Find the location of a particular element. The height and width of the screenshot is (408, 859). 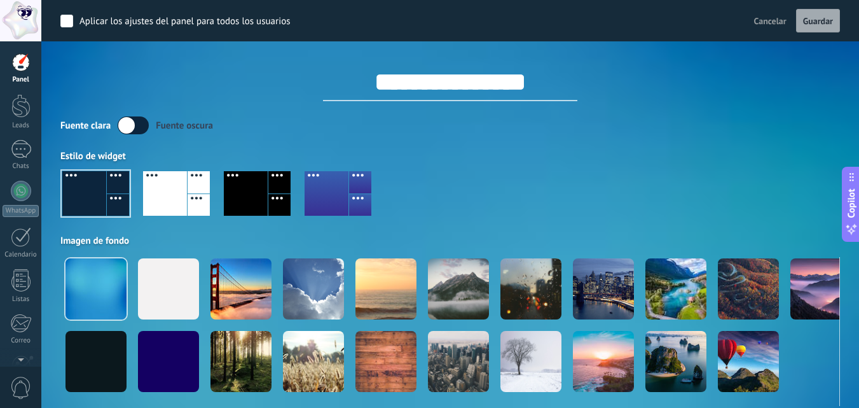

span: Guardar is located at coordinates (818, 21).